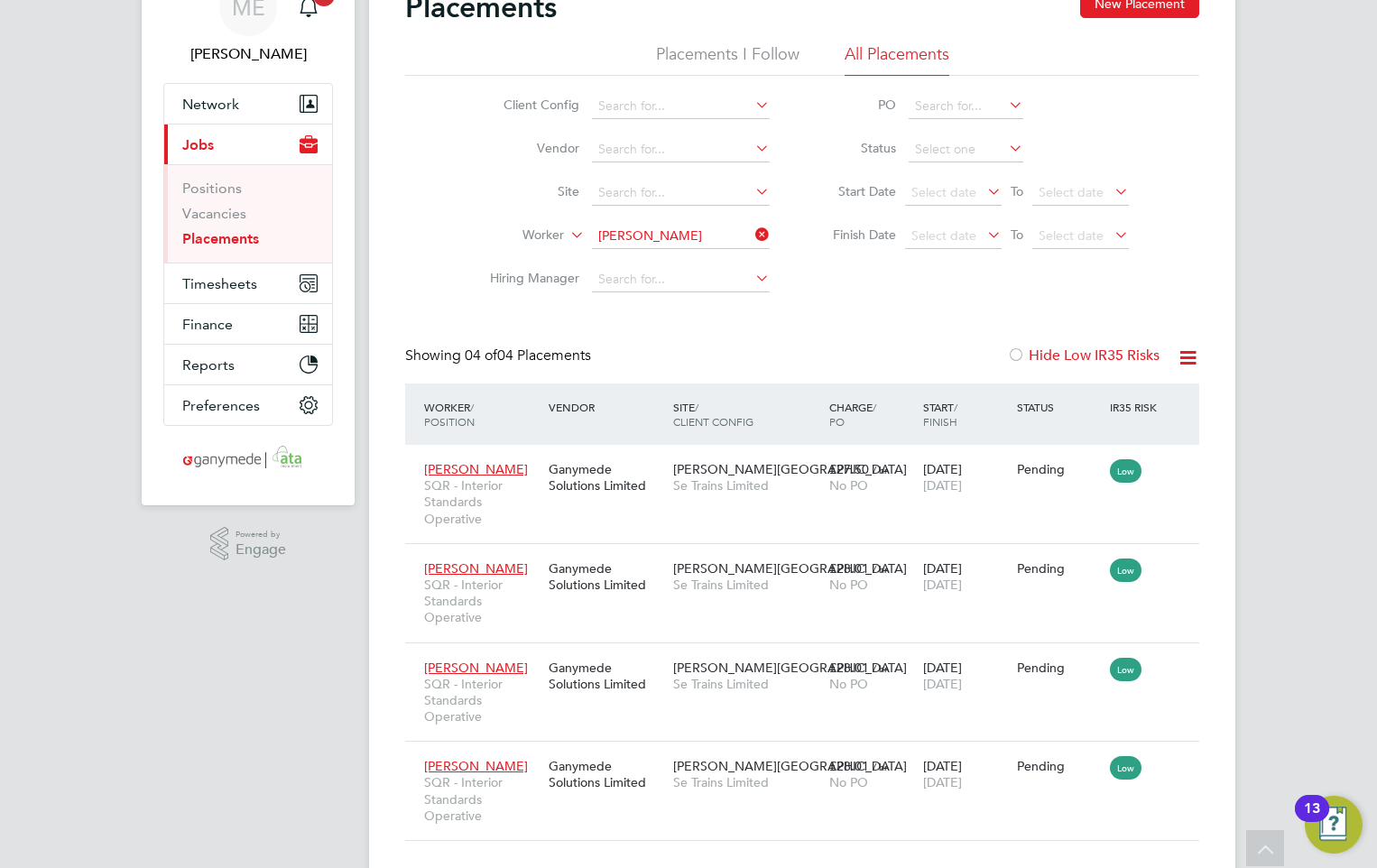 The height and width of the screenshot is (868, 1377). Describe the element at coordinates (607, 407) in the screenshot. I see `div: Vendor` at that location.